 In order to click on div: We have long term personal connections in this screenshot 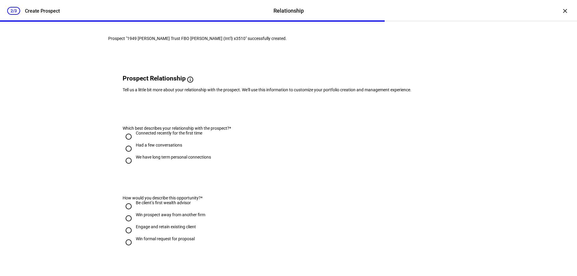, I will do `click(173, 157)`.